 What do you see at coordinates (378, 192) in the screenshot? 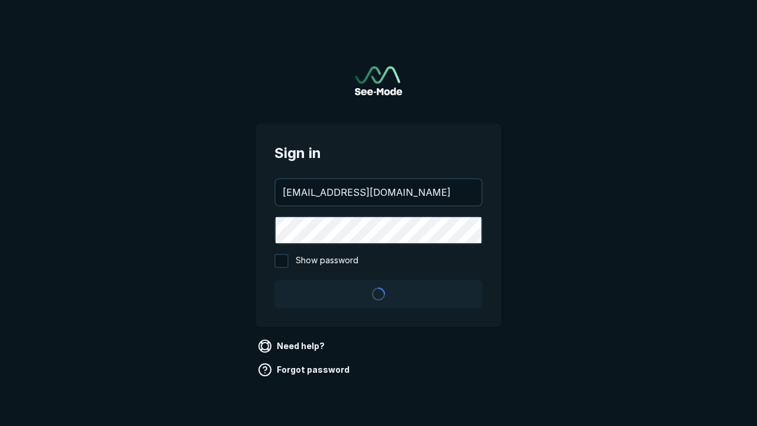
I see `input: your@email.com` at bounding box center [378, 192].